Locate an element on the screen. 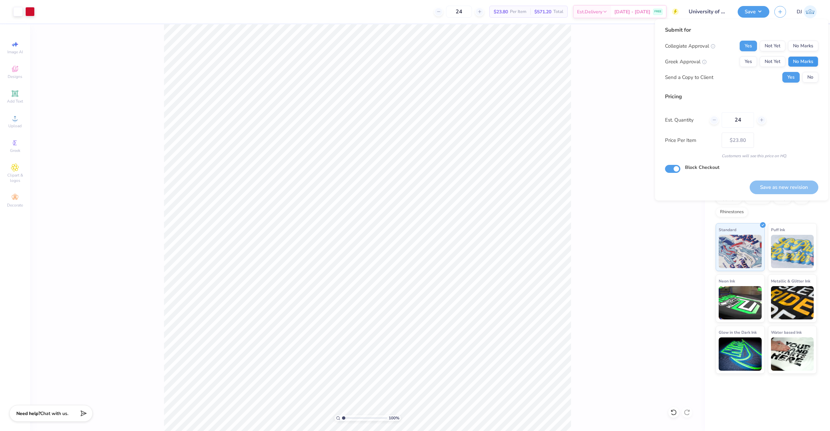  span: Upload is located at coordinates (15, 126).